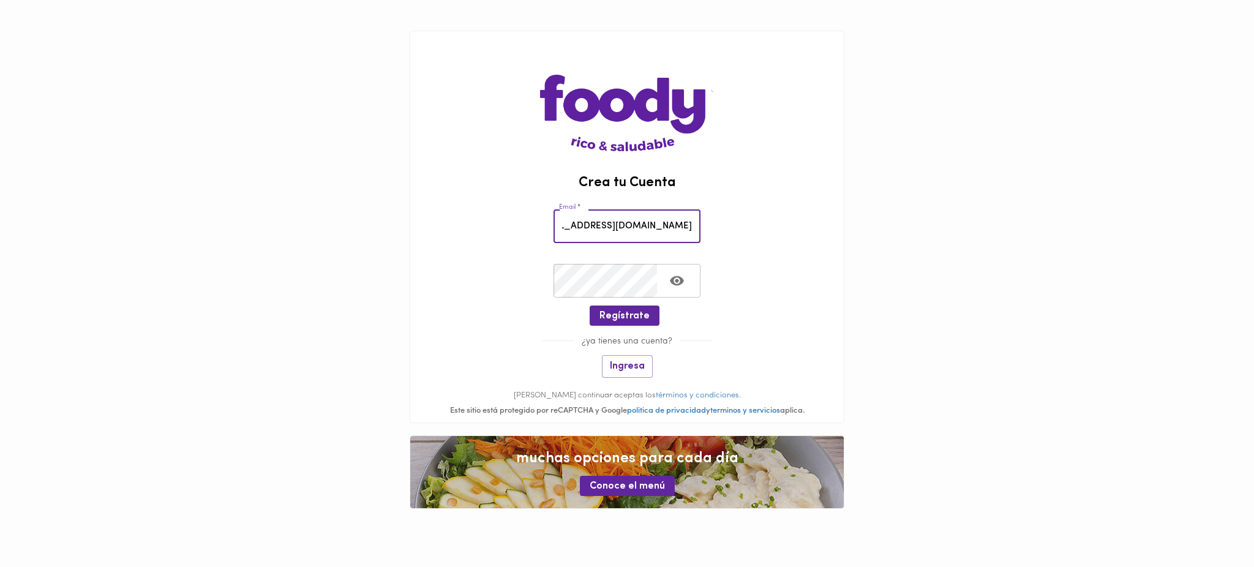  What do you see at coordinates (627, 411) in the screenshot?
I see `div: Este sitio está protegido por reCAPTCHA y Google y aplica.` at bounding box center [627, 411].